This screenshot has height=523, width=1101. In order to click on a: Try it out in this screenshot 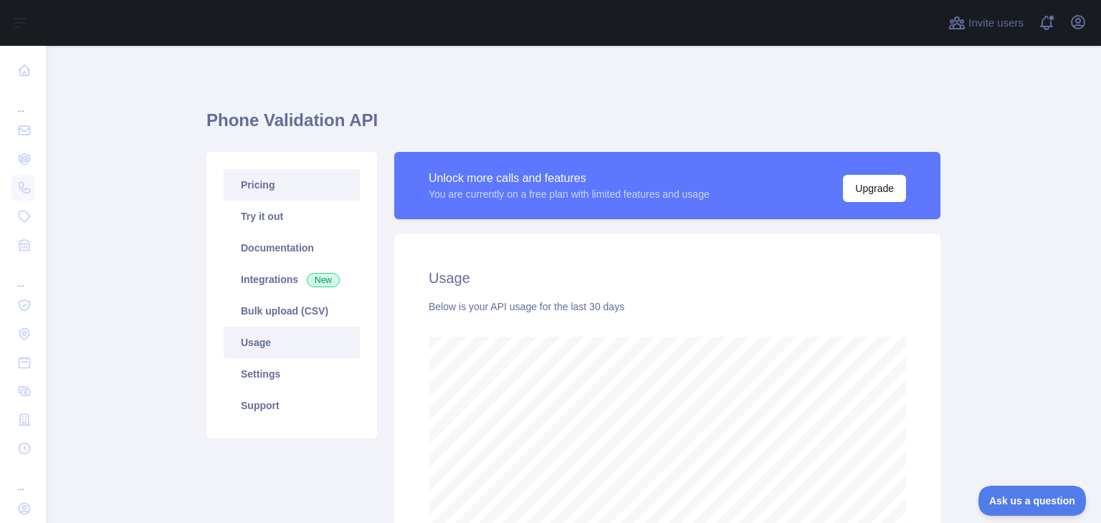, I will do `click(292, 216)`.